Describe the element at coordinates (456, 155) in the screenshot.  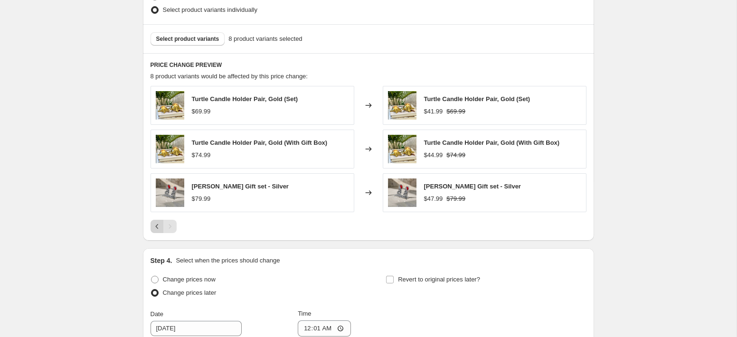
I see `strike: $74.99` at that location.